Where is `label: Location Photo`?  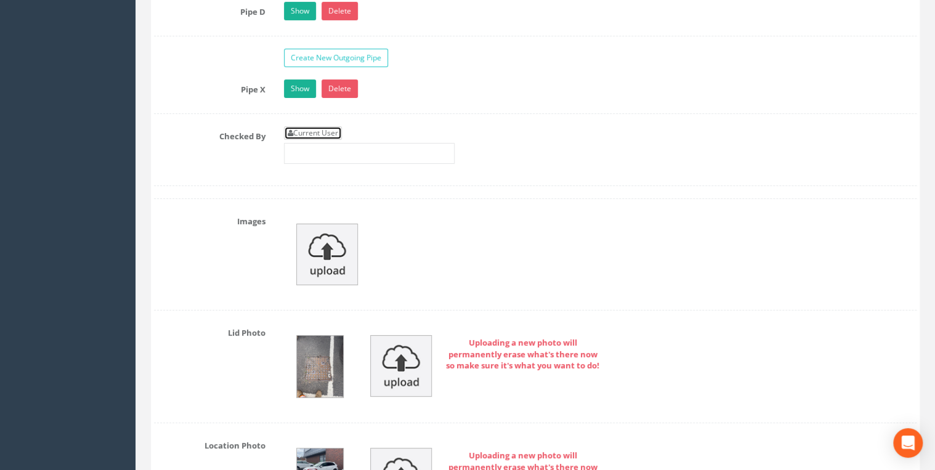 label: Location Photo is located at coordinates (209, 443).